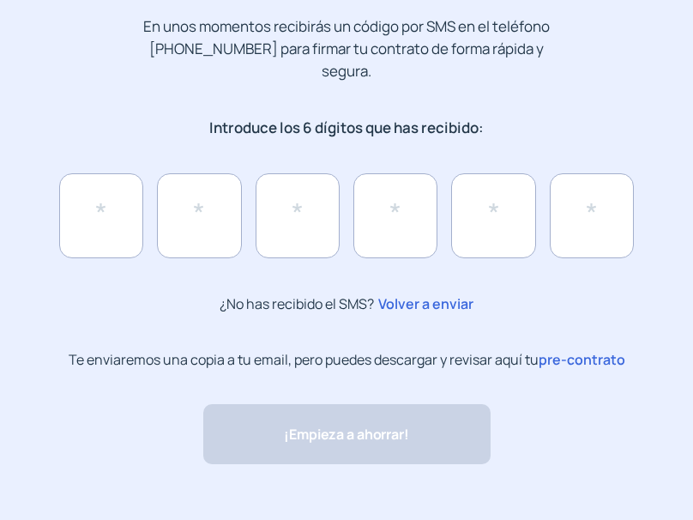  What do you see at coordinates (347, 360) in the screenshot?
I see `p: Te enviaremos una copia a tu email, pero puedes descargar y revisar aquí tu` at bounding box center [347, 360].